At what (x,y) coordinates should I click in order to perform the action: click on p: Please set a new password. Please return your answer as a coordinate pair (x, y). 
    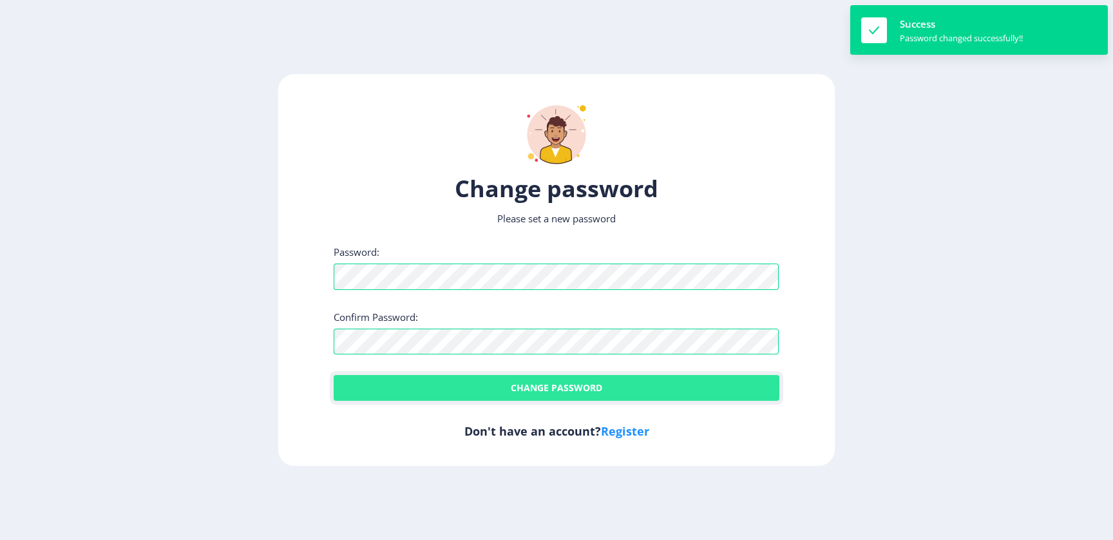
    Looking at the image, I should click on (556, 218).